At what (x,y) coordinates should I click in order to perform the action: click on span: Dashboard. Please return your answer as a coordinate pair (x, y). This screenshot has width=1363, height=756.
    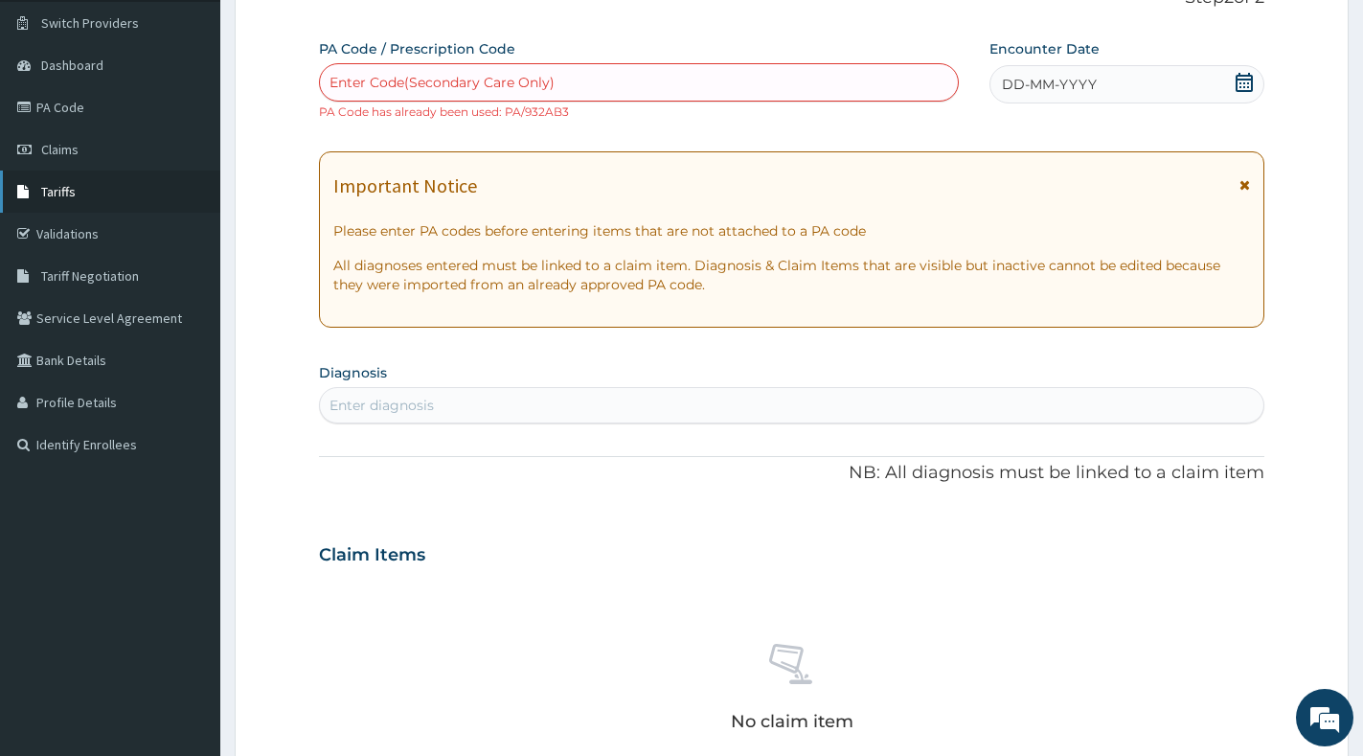
    Looking at the image, I should click on (72, 65).